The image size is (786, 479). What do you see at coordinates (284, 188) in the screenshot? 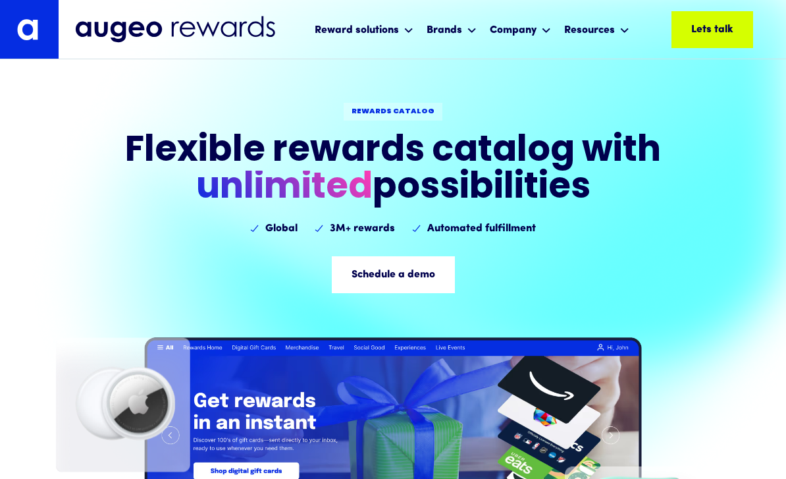
I see `span: unlimited` at bounding box center [284, 188].